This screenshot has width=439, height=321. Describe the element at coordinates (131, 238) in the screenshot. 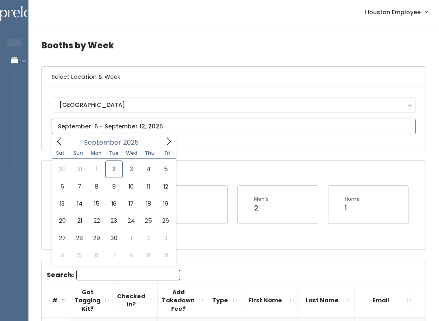

I see `span: October 1, 2025` at that location.